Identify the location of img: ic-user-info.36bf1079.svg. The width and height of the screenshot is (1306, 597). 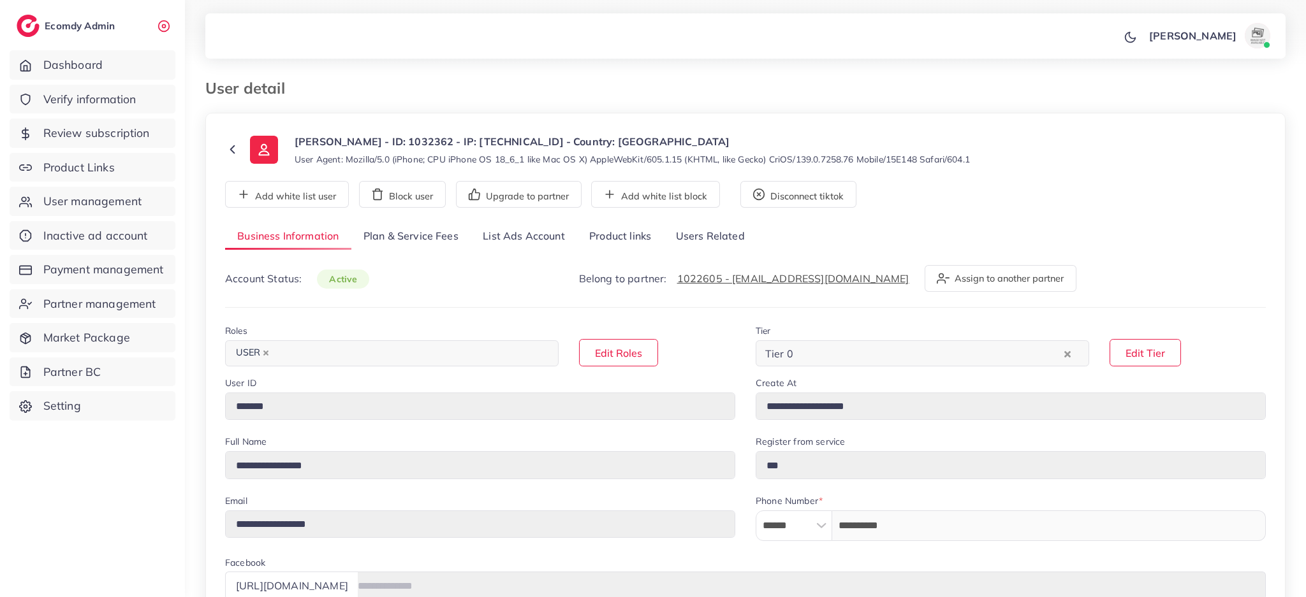
(264, 150).